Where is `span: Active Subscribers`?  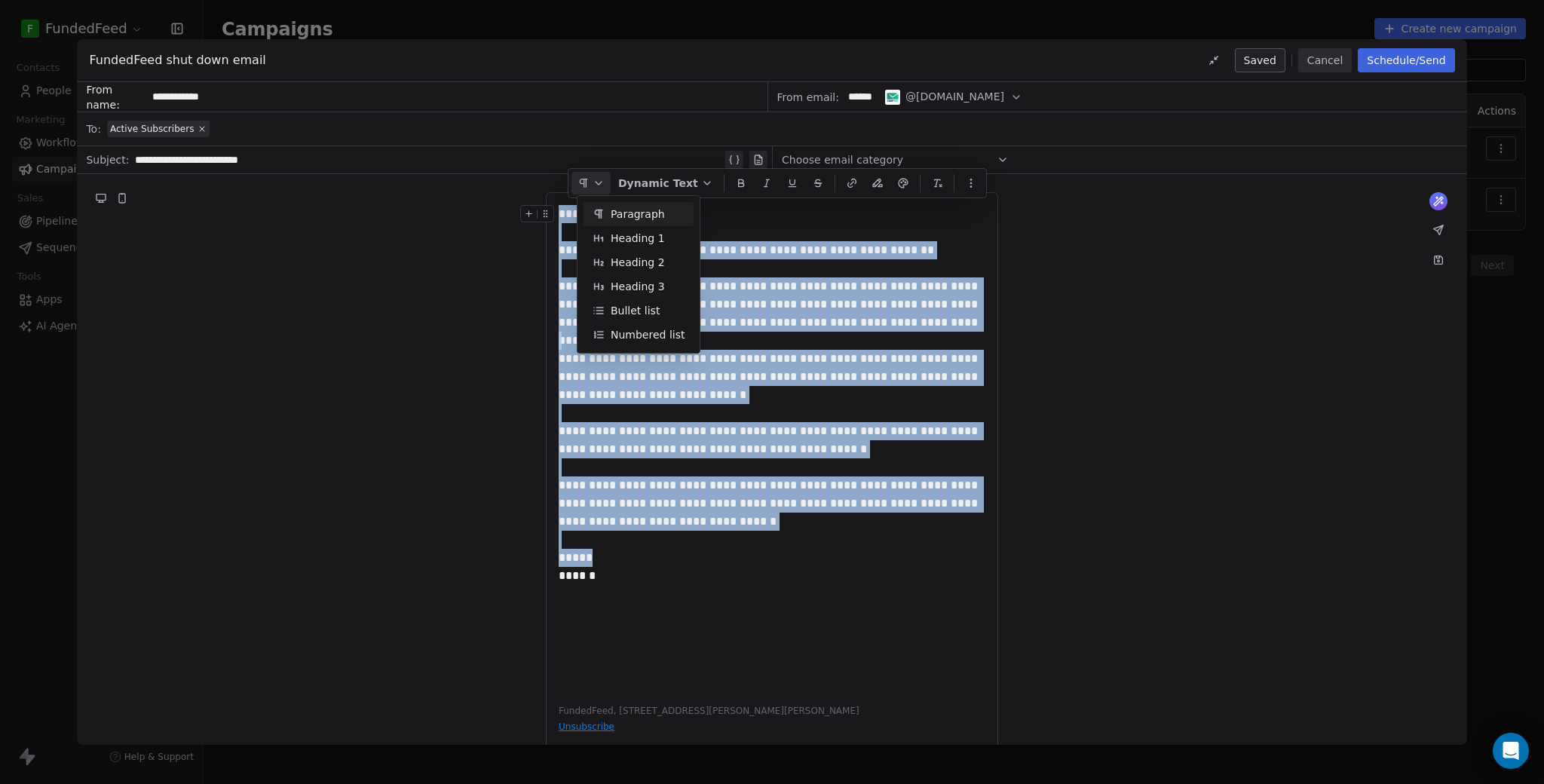 span: Active Subscribers is located at coordinates (153, 129).